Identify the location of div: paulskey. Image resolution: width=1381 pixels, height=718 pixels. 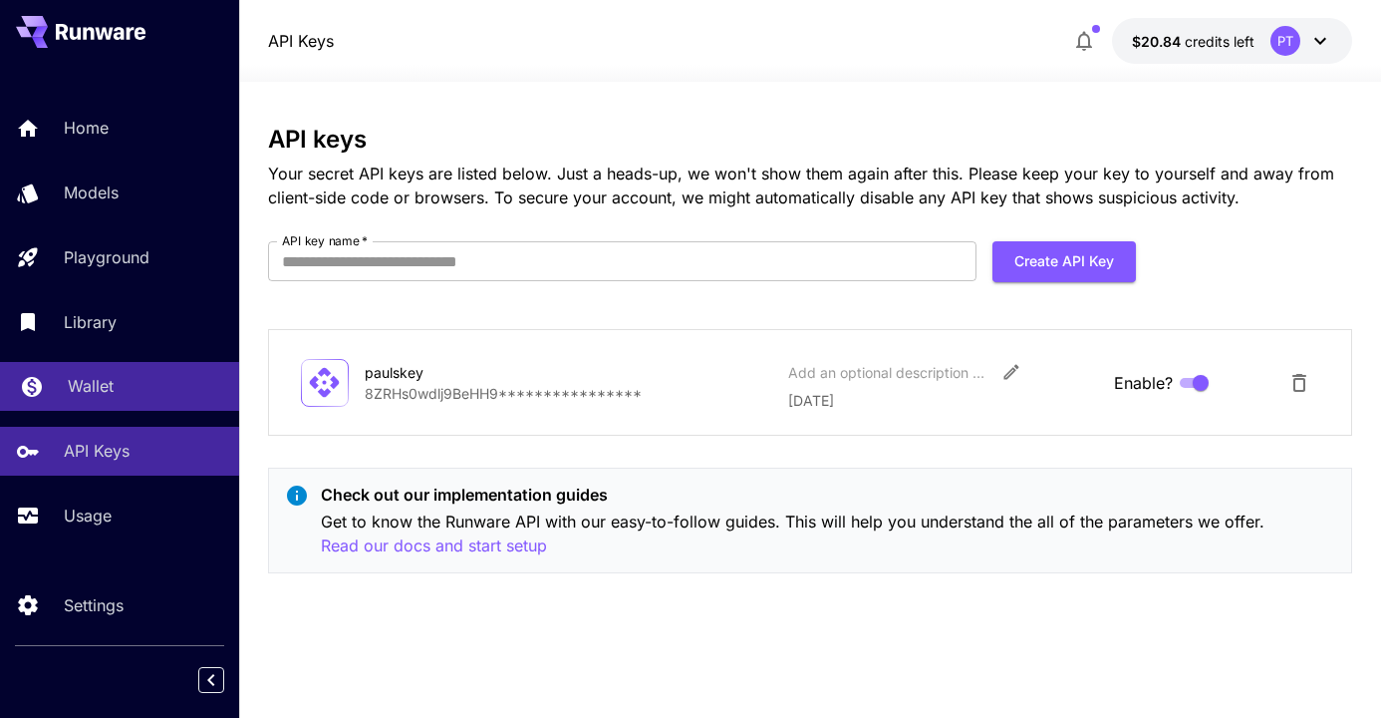
(464, 372).